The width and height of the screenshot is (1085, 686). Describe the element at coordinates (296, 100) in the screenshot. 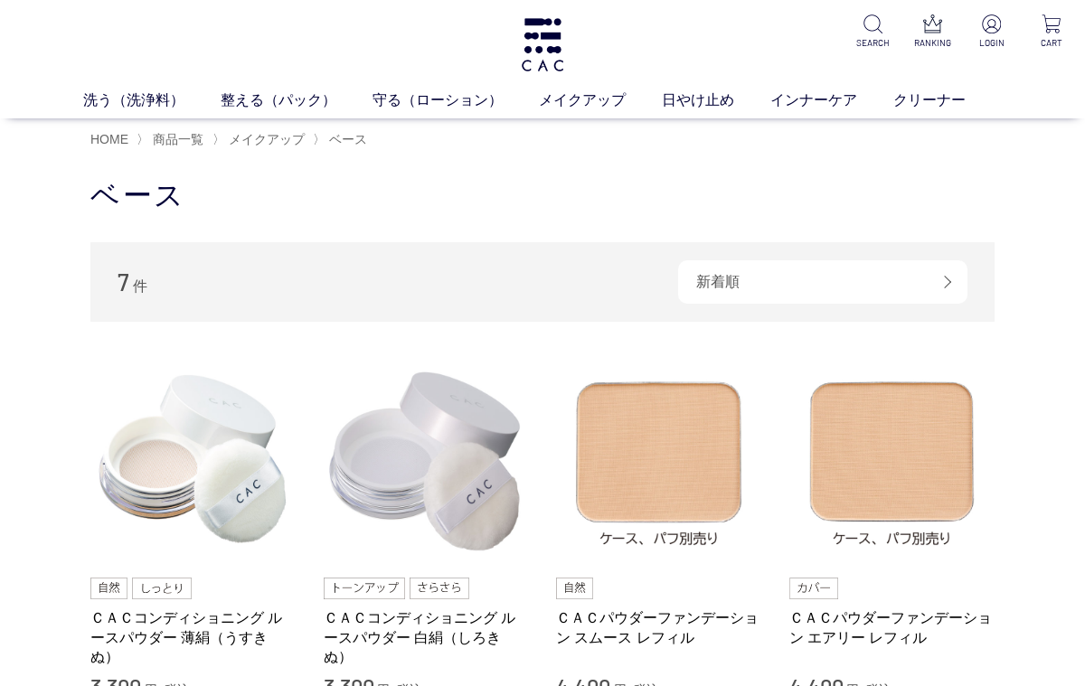

I see `a: 整える（パック）` at that location.